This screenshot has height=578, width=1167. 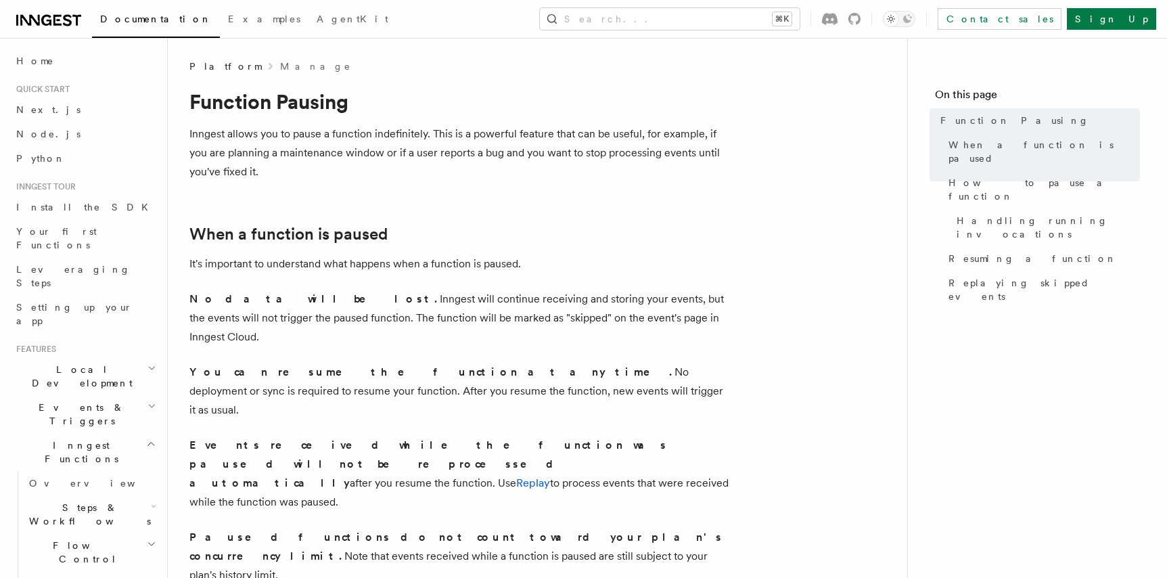 What do you see at coordinates (33, 349) in the screenshot?
I see `span: Features` at bounding box center [33, 349].